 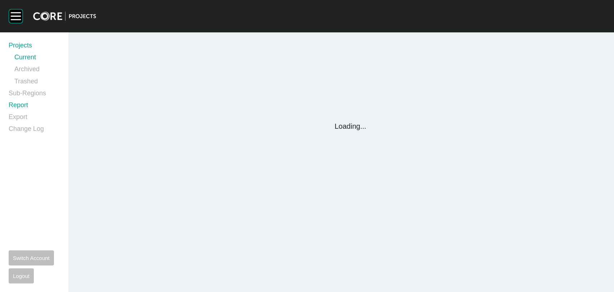 What do you see at coordinates (37, 83) in the screenshot?
I see `a: Trashed` at bounding box center [37, 83].